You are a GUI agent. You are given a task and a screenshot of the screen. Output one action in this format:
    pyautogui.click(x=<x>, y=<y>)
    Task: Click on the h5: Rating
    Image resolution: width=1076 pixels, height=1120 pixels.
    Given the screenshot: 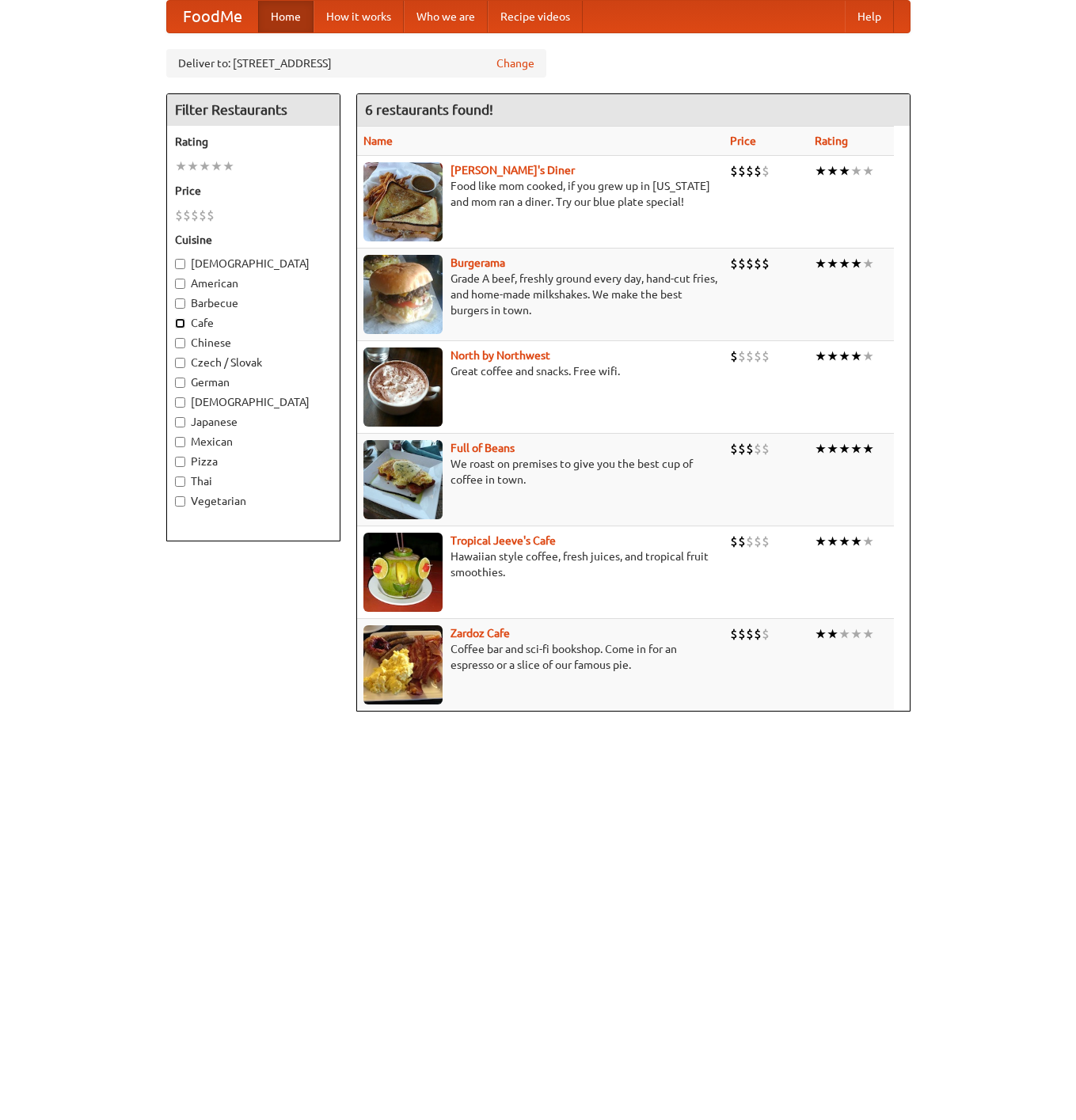 What is the action you would take?
    pyautogui.click(x=253, y=141)
    